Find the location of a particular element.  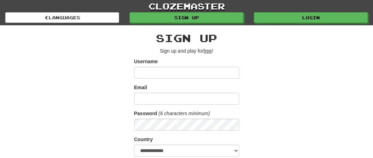

a: Login is located at coordinates (311, 18).